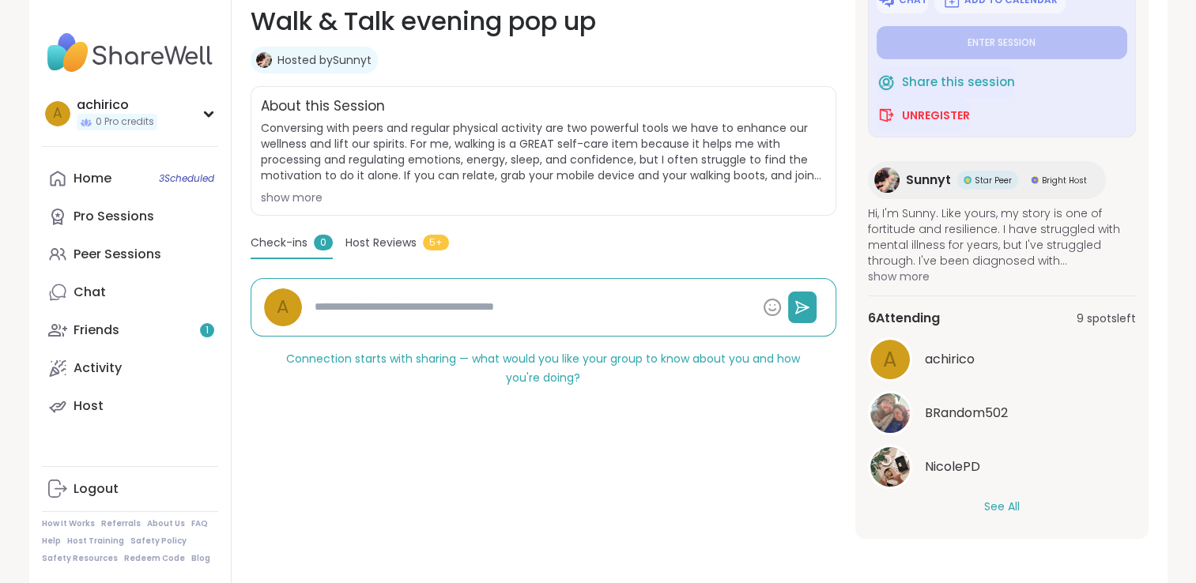 The height and width of the screenshot is (583, 1196). What do you see at coordinates (543, 152) in the screenshot?
I see `span: Conversing with peers and regular physical activity are two powerful tools we have to enhance our...` at bounding box center [543, 152].